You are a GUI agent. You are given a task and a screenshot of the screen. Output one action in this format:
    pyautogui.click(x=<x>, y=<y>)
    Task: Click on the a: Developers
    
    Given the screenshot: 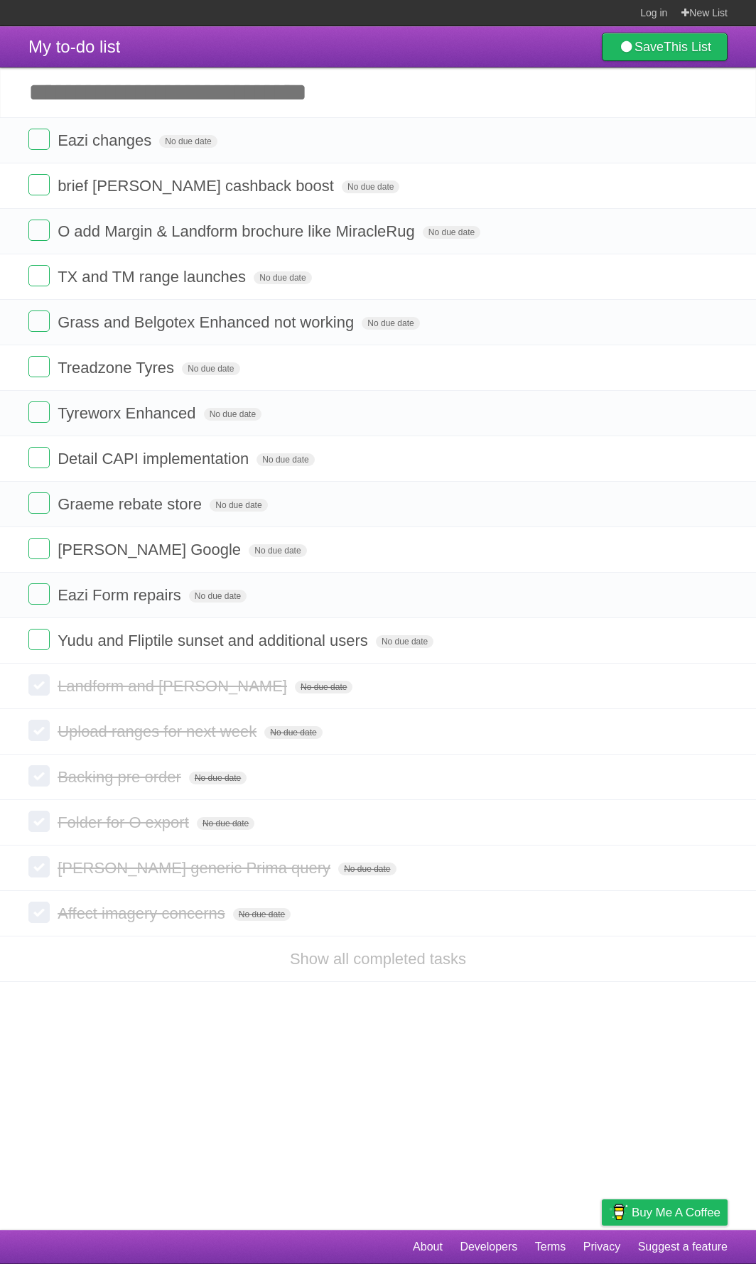 What is the action you would take?
    pyautogui.click(x=488, y=1247)
    